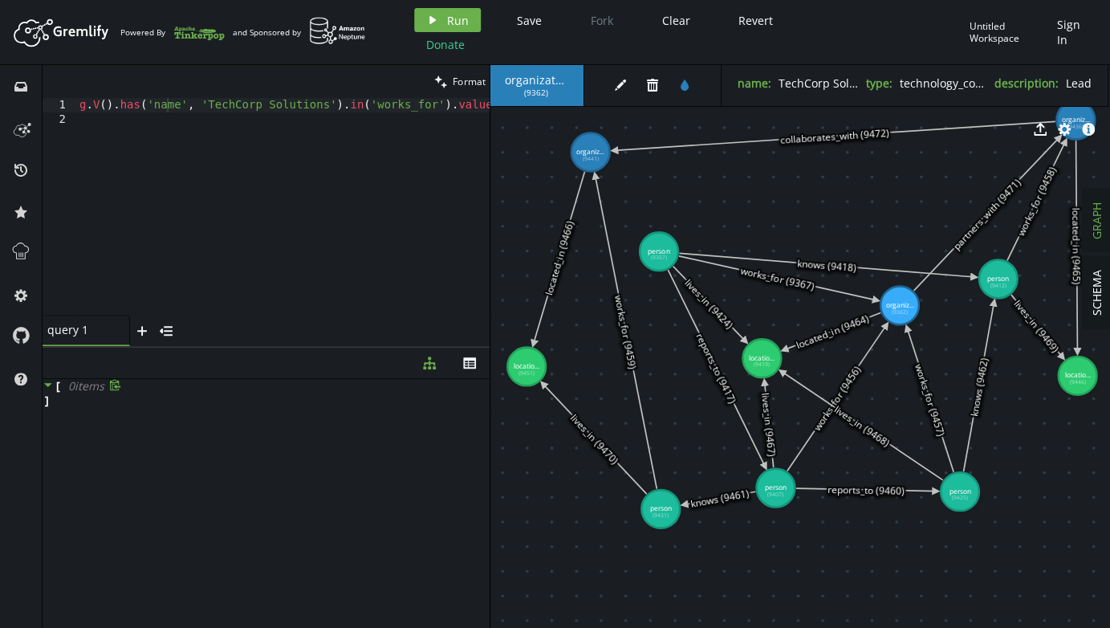 The height and width of the screenshot is (628, 1110). I want to click on div: 1, so click(59, 105).